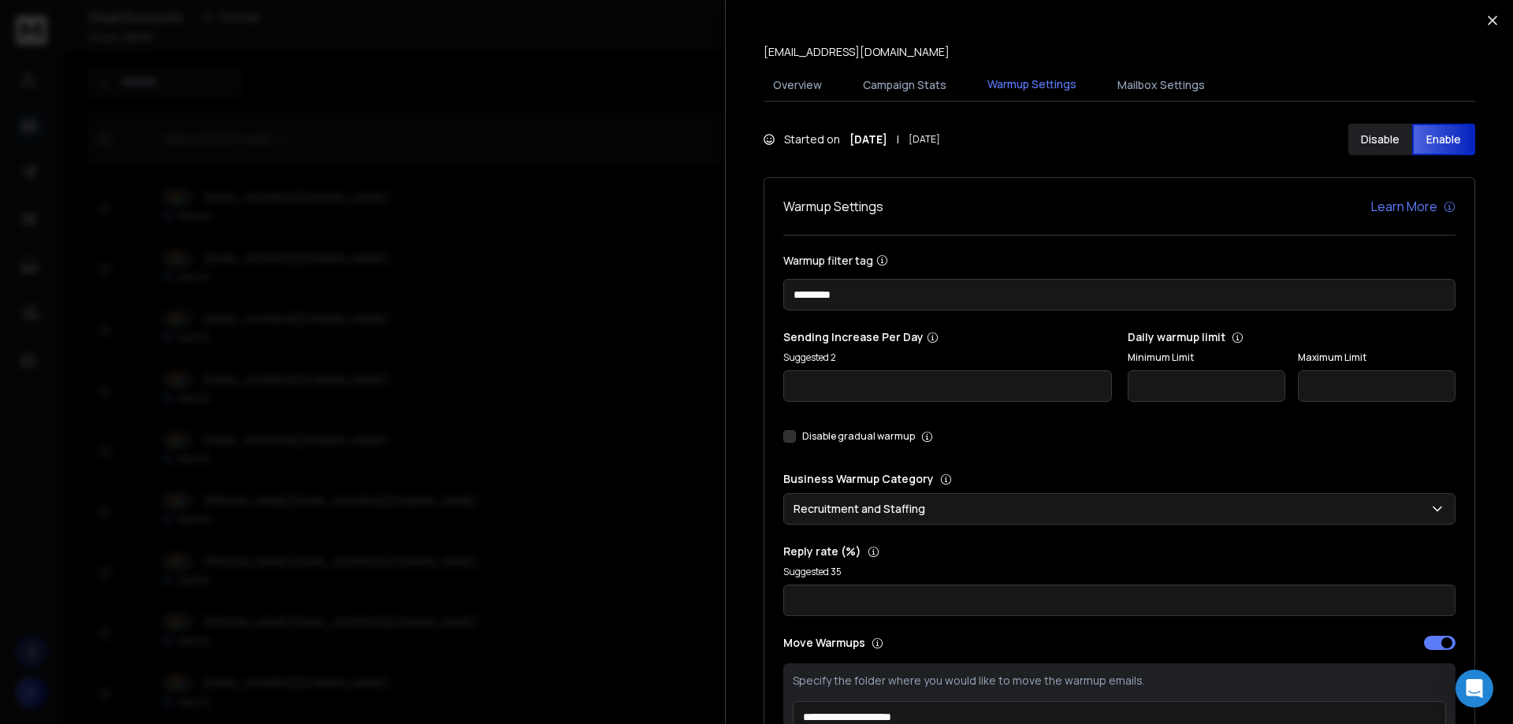 The height and width of the screenshot is (724, 1513). What do you see at coordinates (1119, 681) in the screenshot?
I see `p: Specify the folder where you would like to move the warmup emails.` at bounding box center [1119, 681].